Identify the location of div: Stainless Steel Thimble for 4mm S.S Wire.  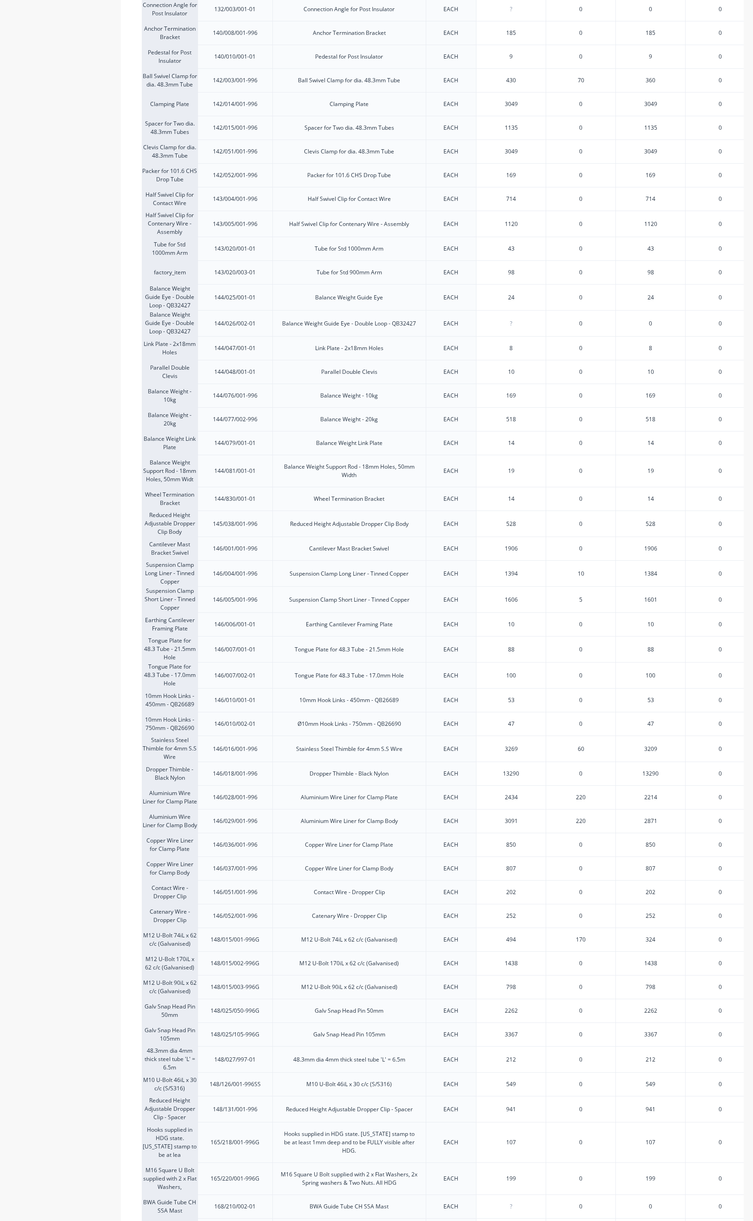
(349, 749).